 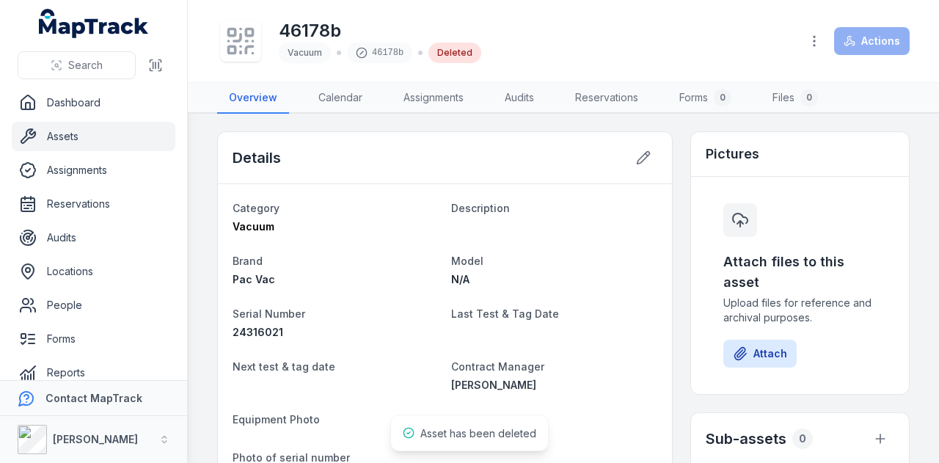 I want to click on a: People, so click(x=93, y=305).